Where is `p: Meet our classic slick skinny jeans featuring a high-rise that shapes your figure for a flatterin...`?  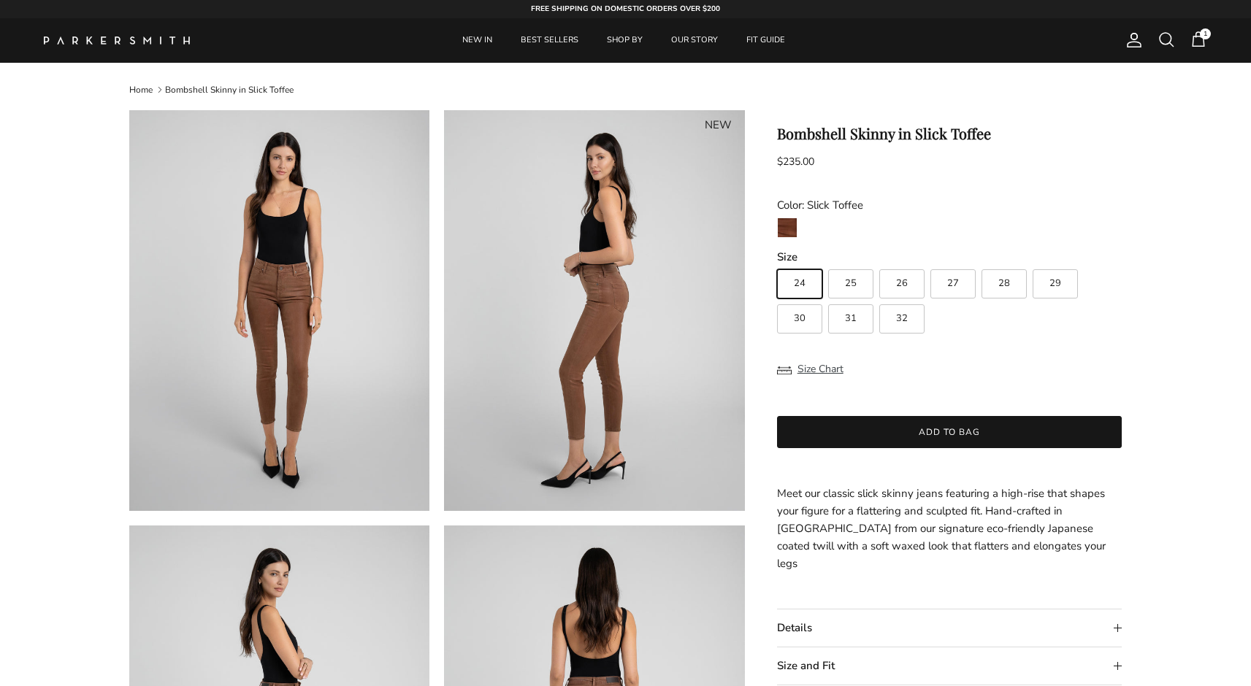
p: Meet our classic slick skinny jeans featuring a high-rise that shapes your figure for a flatterin... is located at coordinates (949, 529).